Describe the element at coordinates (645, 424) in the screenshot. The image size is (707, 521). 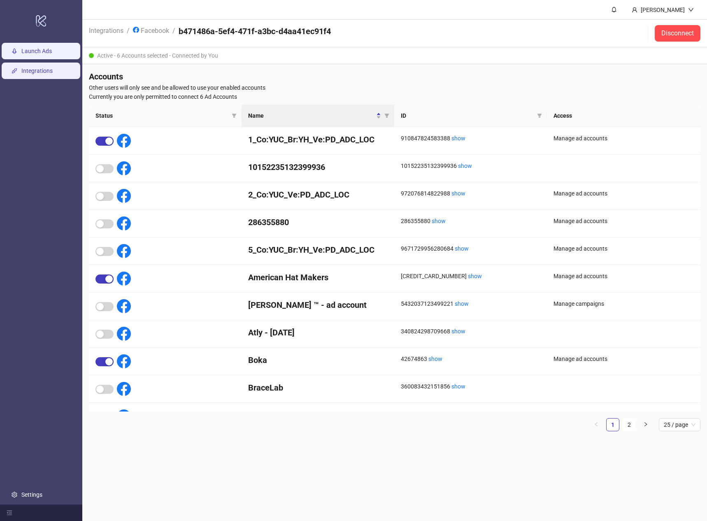
I see `li: Next Page` at that location.